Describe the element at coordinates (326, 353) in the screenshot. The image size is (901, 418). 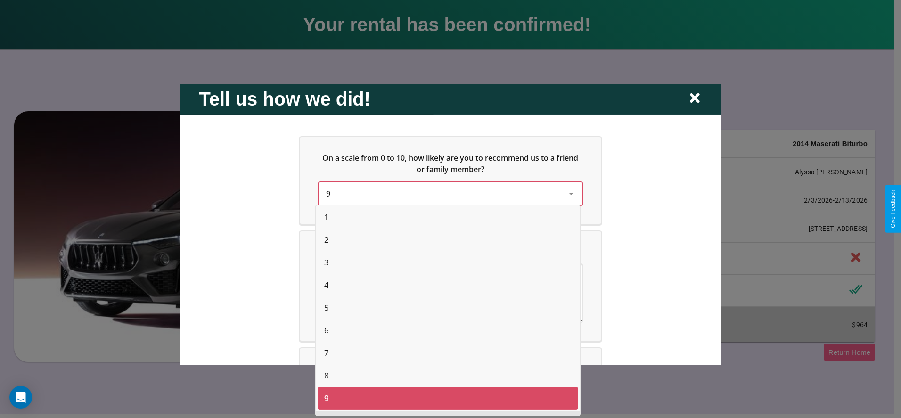
I see `span: 7` at that location.